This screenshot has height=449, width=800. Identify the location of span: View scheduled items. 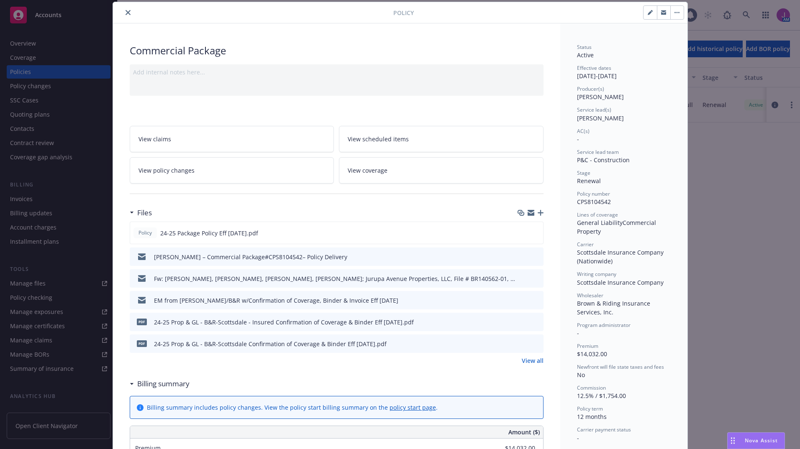
(378, 139).